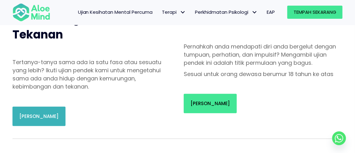  Describe the element at coordinates (116, 12) in the screenshot. I see `font: Ujian Kesihatan Mental Percuma` at that location.